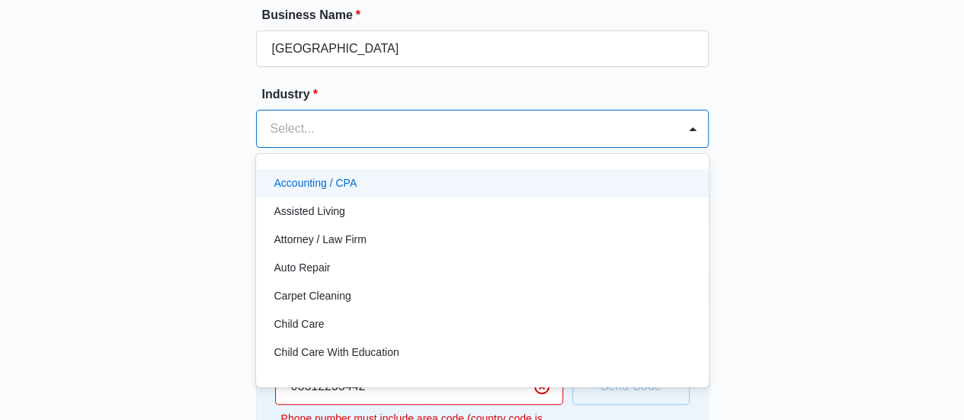 Image resolution: width=964 pixels, height=420 pixels. Describe the element at coordinates (337, 352) in the screenshot. I see `p: Child Care With Education` at that location.